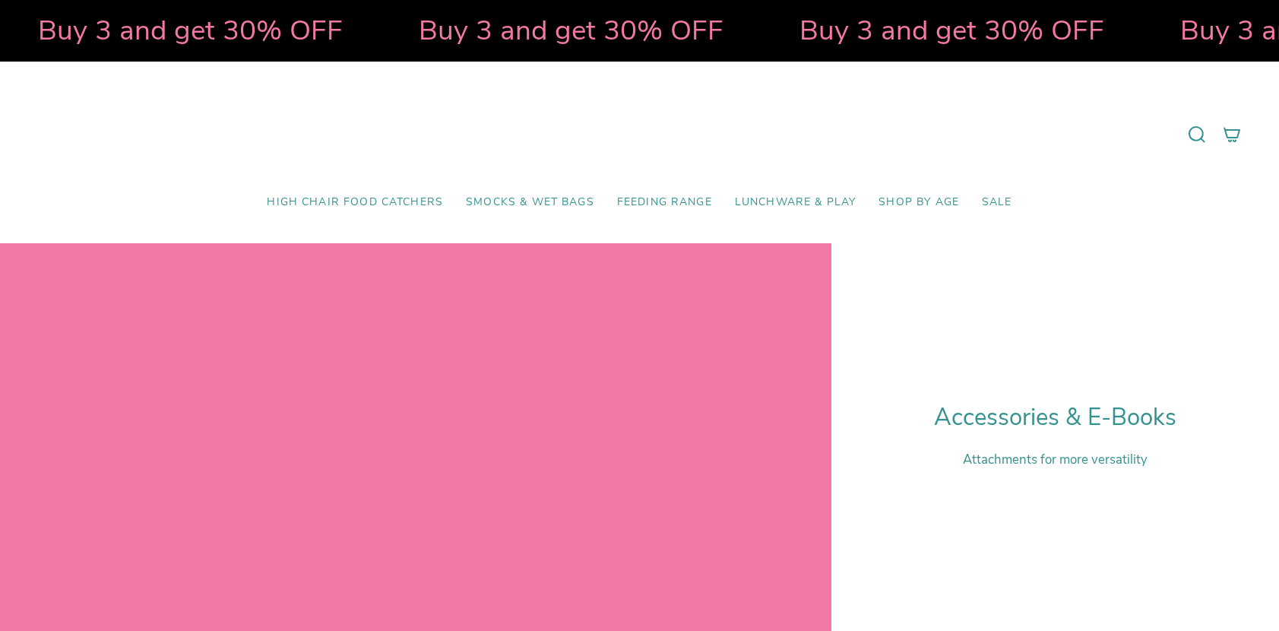 The width and height of the screenshot is (1279, 631). What do you see at coordinates (919, 202) in the screenshot?
I see `span: Shop by Age` at bounding box center [919, 202].